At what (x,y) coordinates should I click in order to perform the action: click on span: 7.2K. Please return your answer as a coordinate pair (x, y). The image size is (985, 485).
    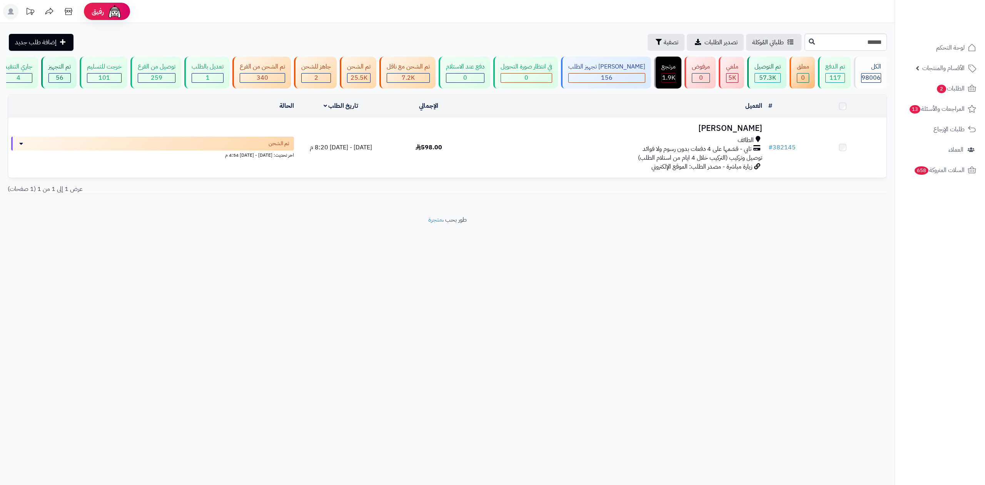
    Looking at the image, I should click on (408, 78).